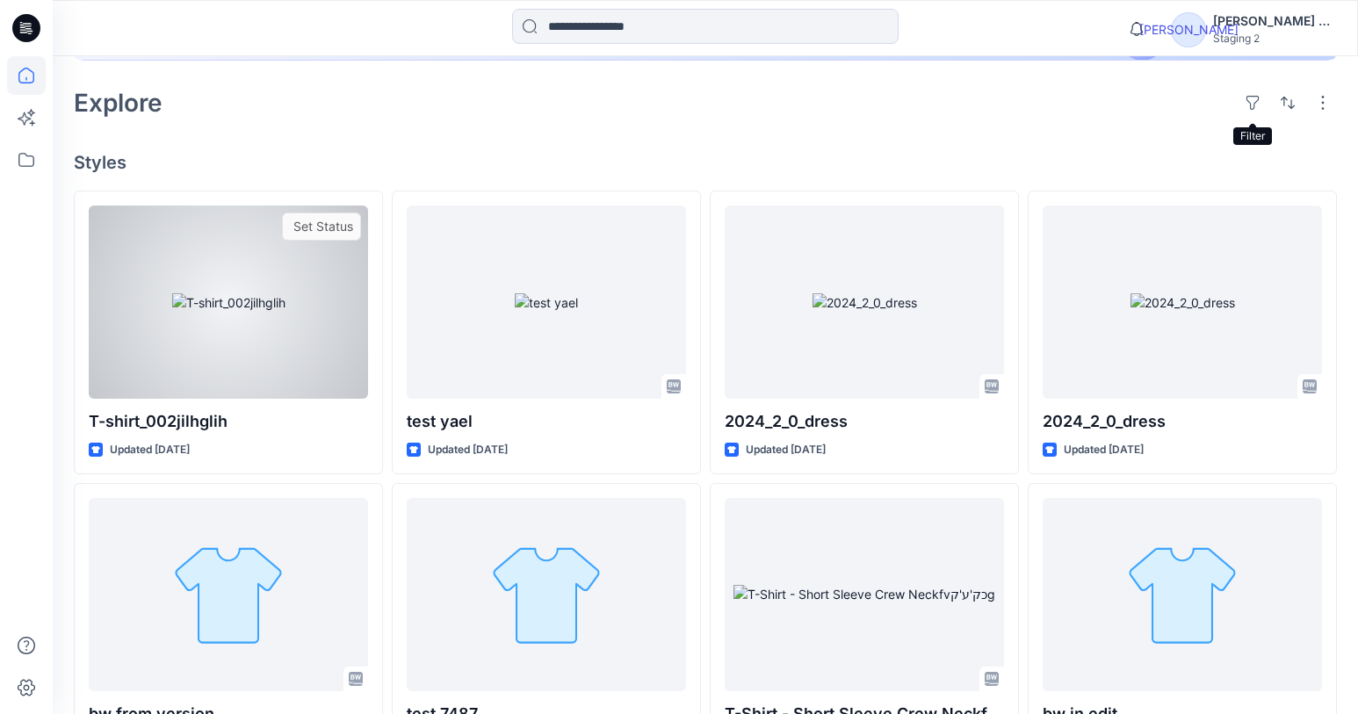 This screenshot has height=714, width=1358. Describe the element at coordinates (1182, 595) in the screenshot. I see `a: bw in edit` at that location.